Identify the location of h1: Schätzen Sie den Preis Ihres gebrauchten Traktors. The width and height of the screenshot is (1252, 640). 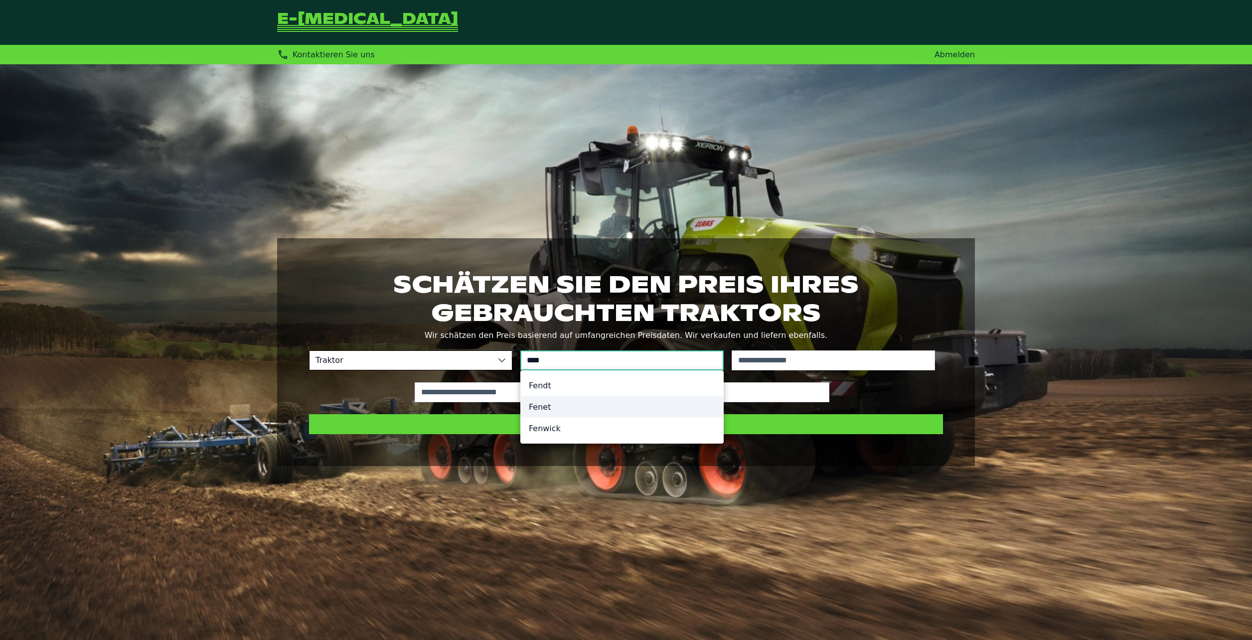
(626, 298).